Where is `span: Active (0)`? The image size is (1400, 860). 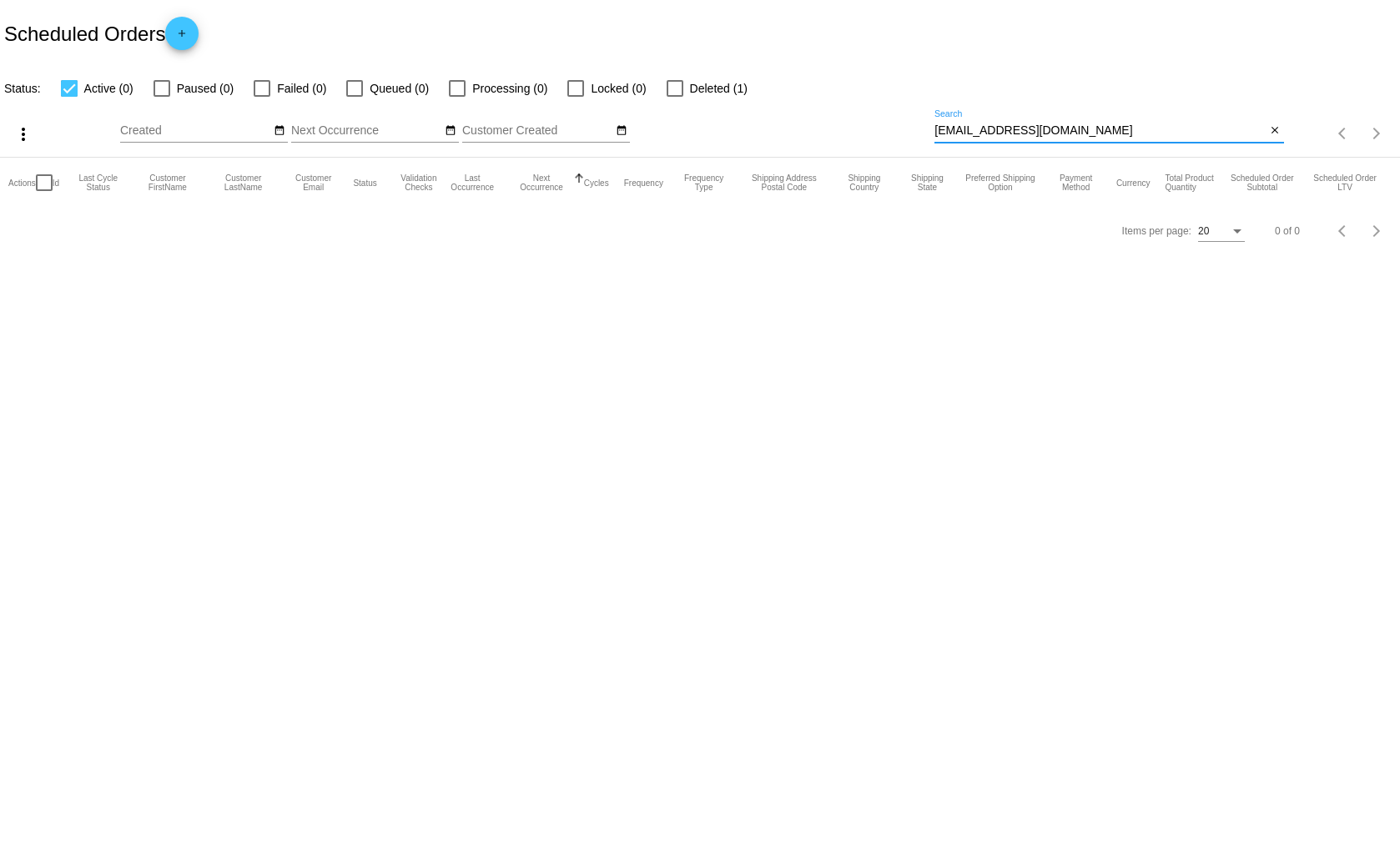
span: Active (0) is located at coordinates (108, 89).